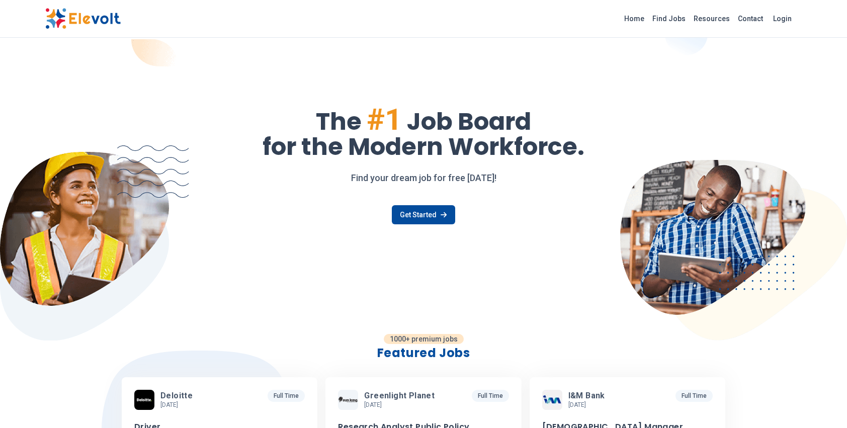  Describe the element at coordinates (669, 19) in the screenshot. I see `a: Find Jobs` at that location.